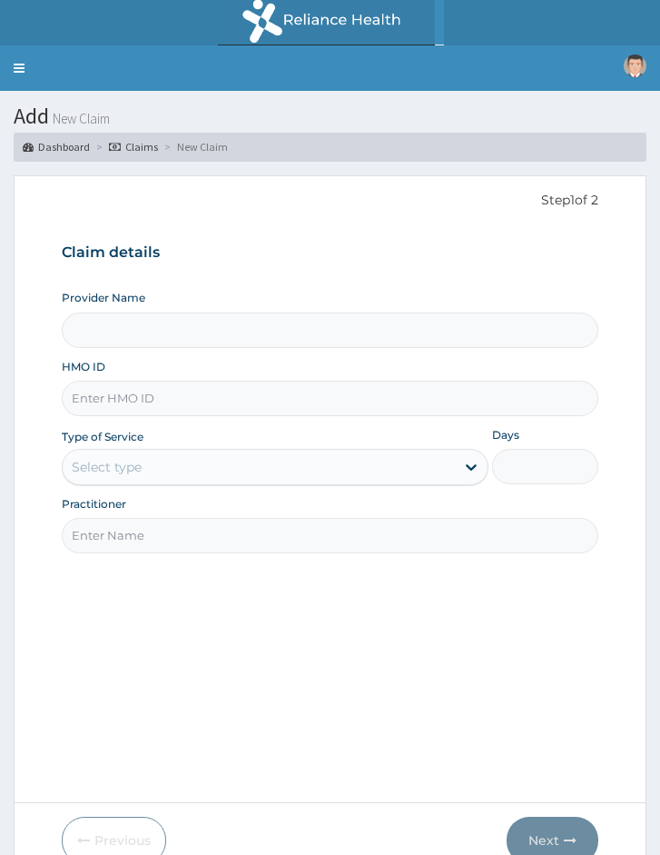 This screenshot has height=855, width=660. What do you see at coordinates (94, 503) in the screenshot?
I see `label: Practitioner` at bounding box center [94, 503].